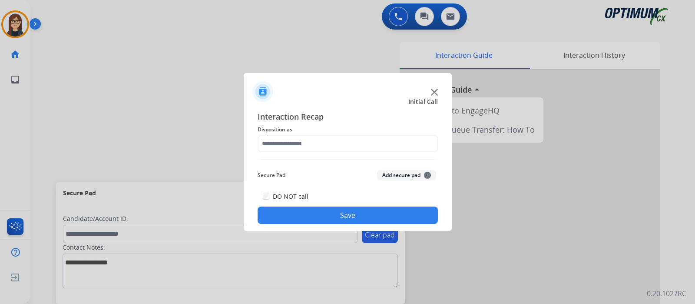 This screenshot has width=695, height=304. I want to click on img: contact-recap-line.svg, so click(348, 159).